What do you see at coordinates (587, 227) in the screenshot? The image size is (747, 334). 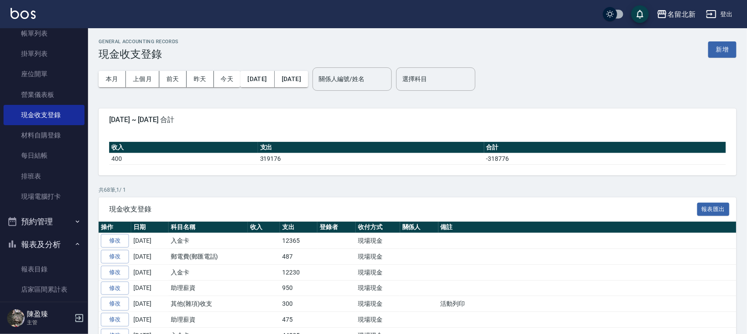 I see `th: 備註` at bounding box center [587, 227].